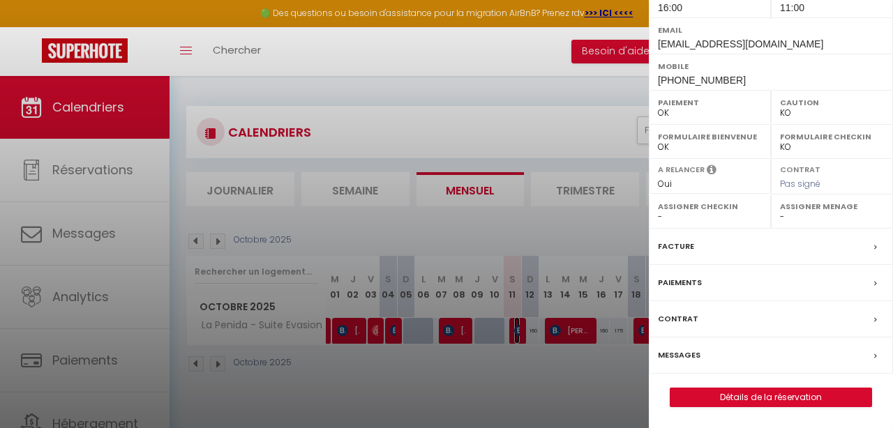  What do you see at coordinates (771, 66) in the screenshot?
I see `label: Mobile` at bounding box center [771, 66].